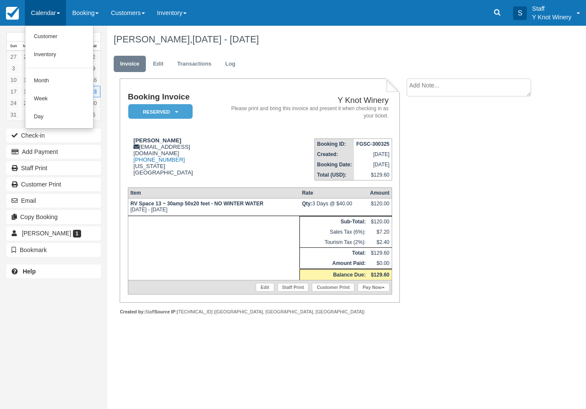 The width and height of the screenshot is (586, 409). I want to click on a: Customer, so click(59, 37).